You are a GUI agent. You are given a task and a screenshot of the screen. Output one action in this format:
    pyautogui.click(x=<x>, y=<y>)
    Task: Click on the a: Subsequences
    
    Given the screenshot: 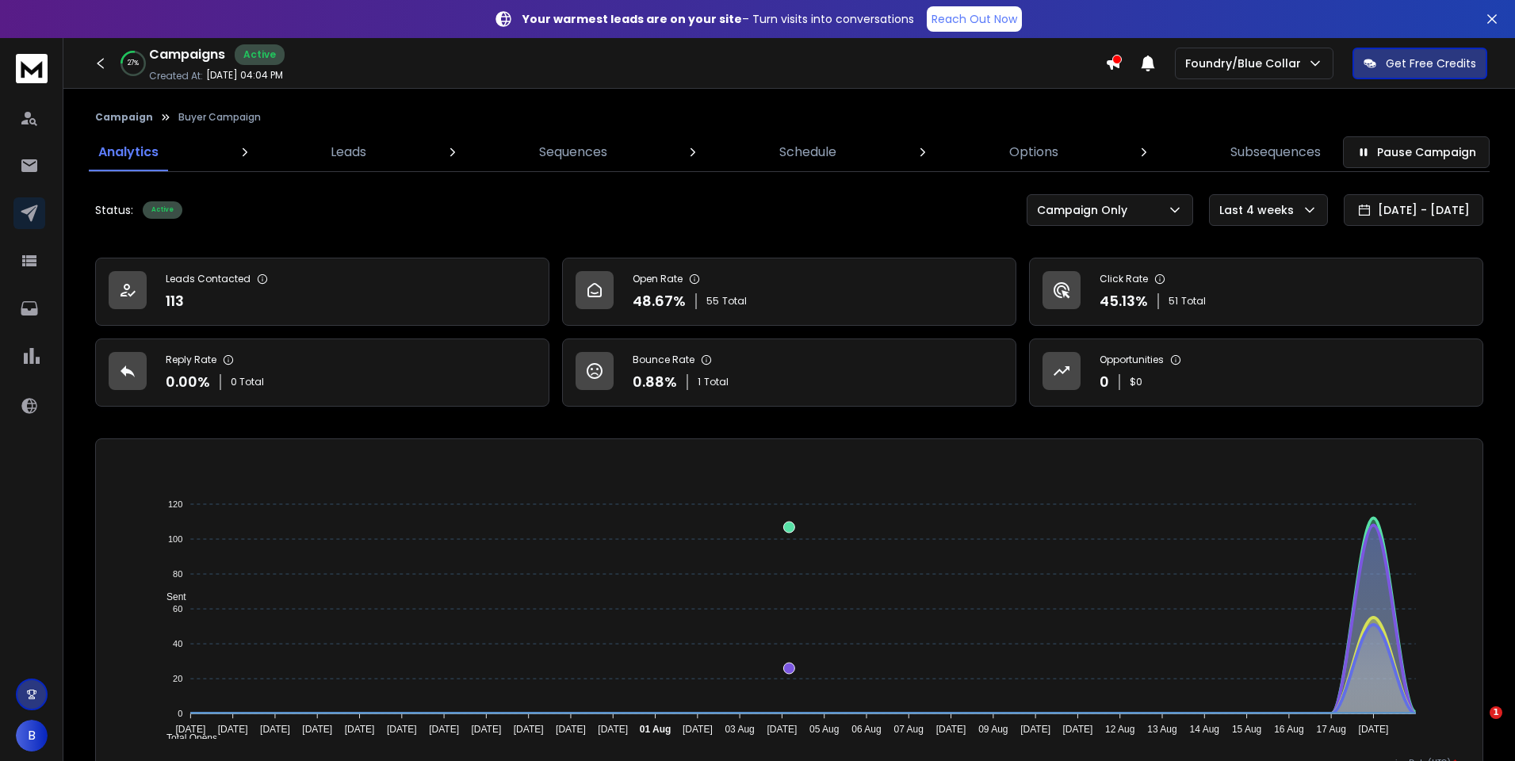 What is the action you would take?
    pyautogui.click(x=1276, y=152)
    